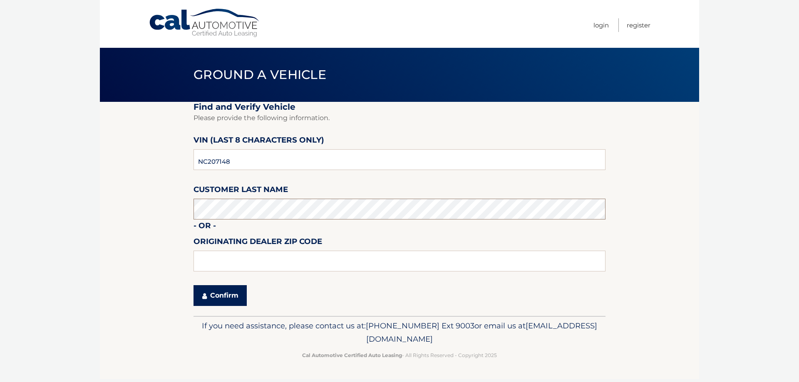 The width and height of the screenshot is (799, 382). What do you see at coordinates (638, 25) in the screenshot?
I see `a: Register` at bounding box center [638, 25].